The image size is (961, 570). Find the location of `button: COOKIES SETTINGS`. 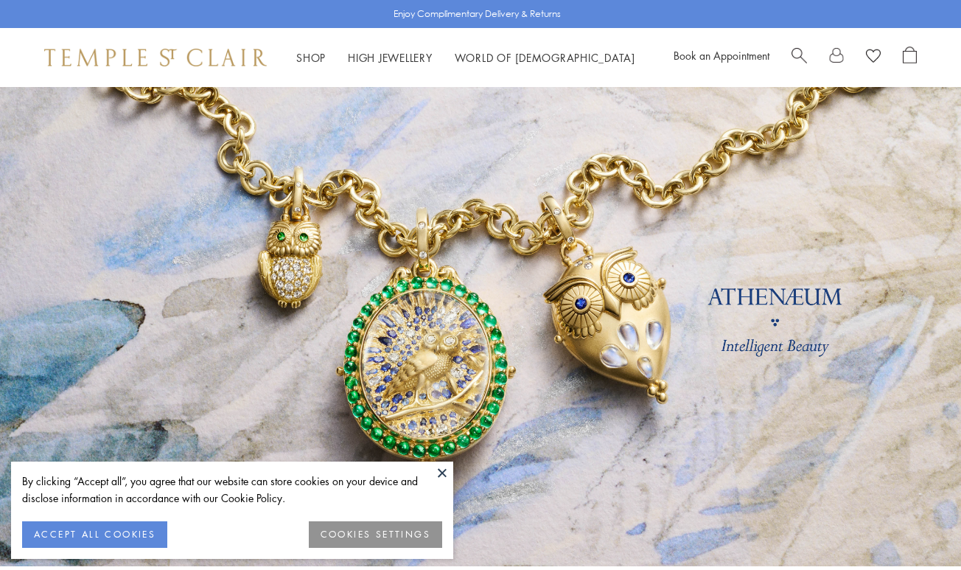

button: COOKIES SETTINGS is located at coordinates (375, 534).